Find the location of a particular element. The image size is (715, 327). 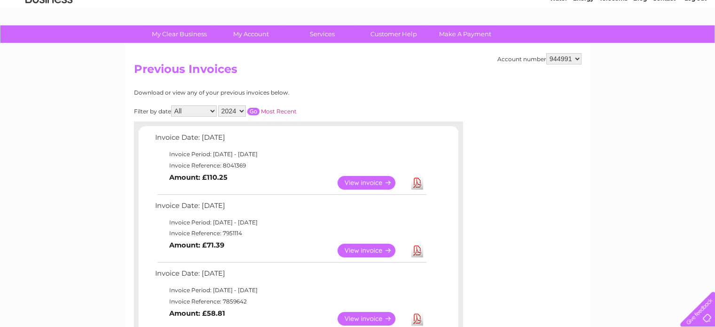

td: Invoice Reference: 8041369 is located at coordinates (290, 165).